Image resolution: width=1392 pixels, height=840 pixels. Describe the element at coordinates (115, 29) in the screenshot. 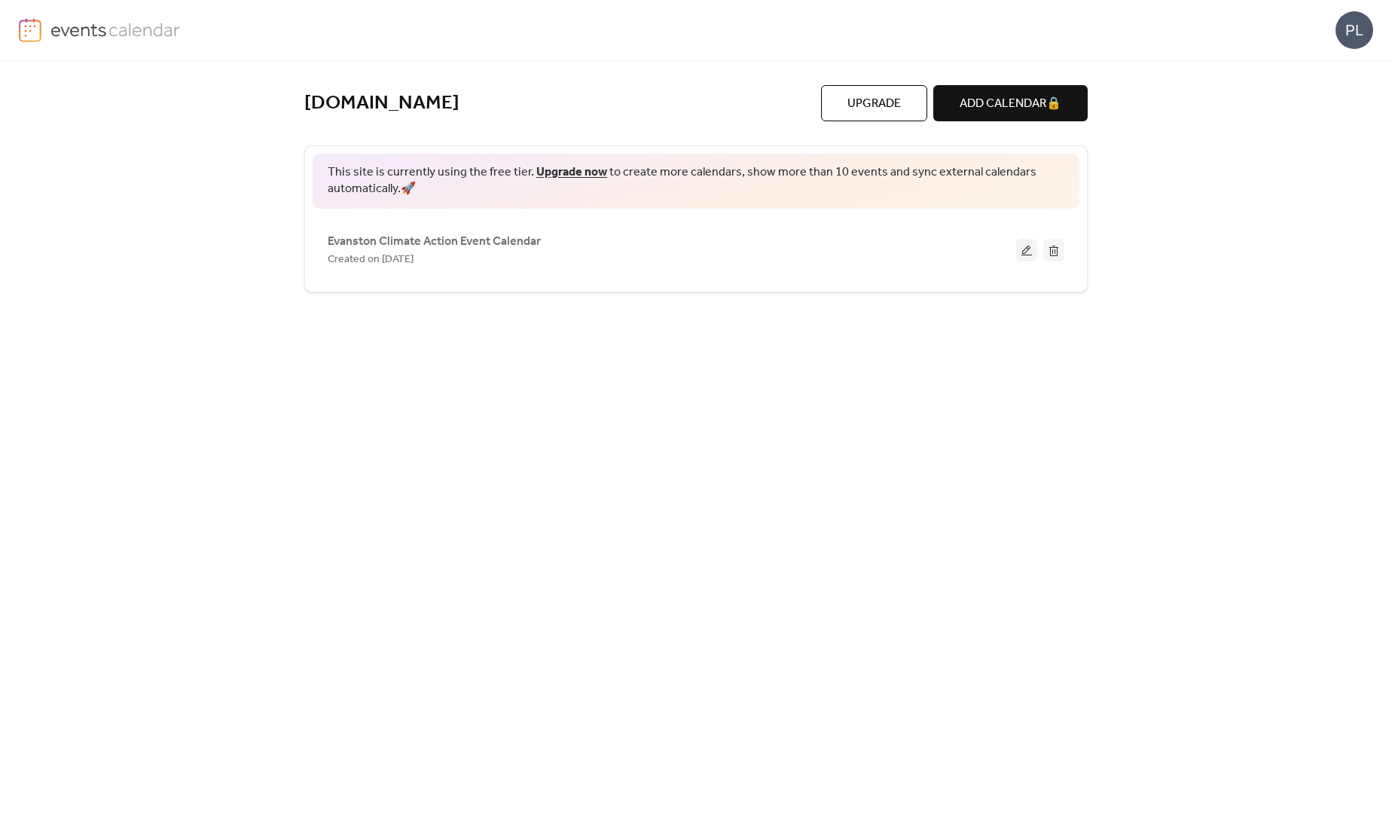

I see `img: logo-type` at that location.